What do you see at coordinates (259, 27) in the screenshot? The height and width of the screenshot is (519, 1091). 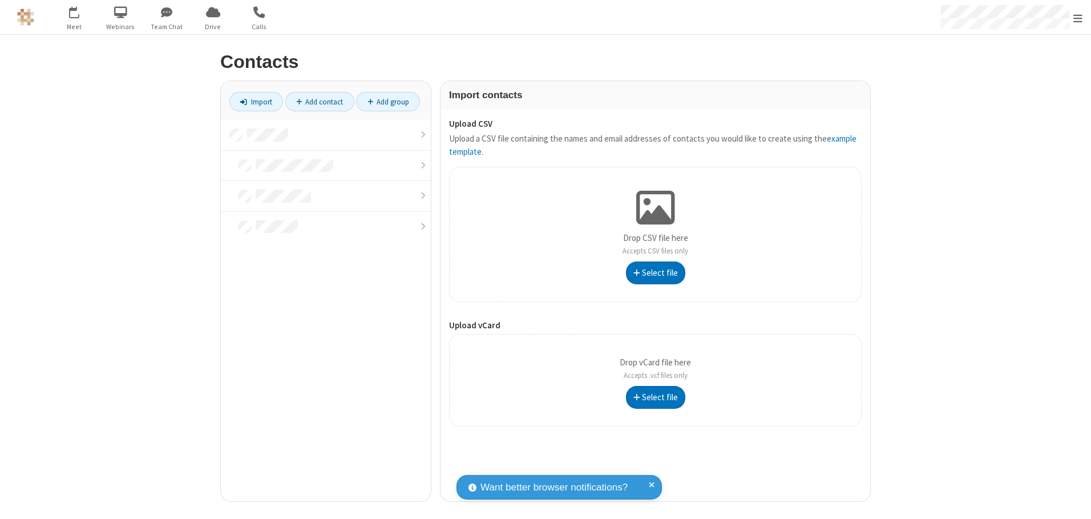 I see `span: Calls` at bounding box center [259, 27].